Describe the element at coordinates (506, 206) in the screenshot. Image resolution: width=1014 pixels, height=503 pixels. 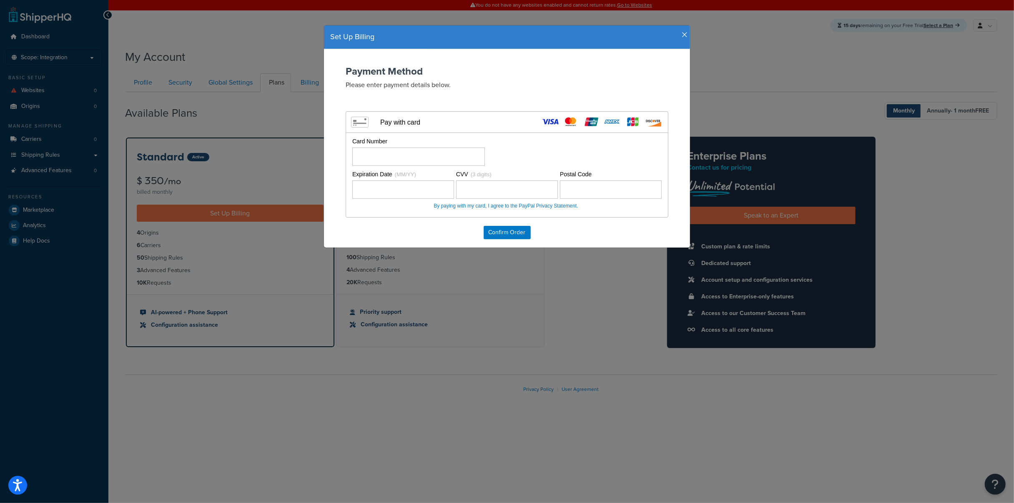
I see `a: By paying with my card, I agree to the PayPal Privacy Statement.` at that location.